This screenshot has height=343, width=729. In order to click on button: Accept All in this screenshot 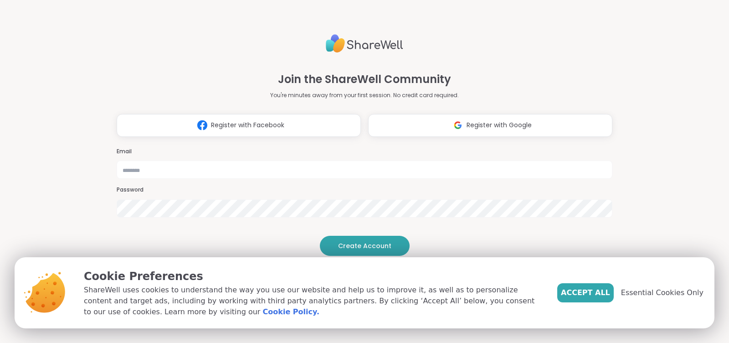, I will do `click(586, 293)`.